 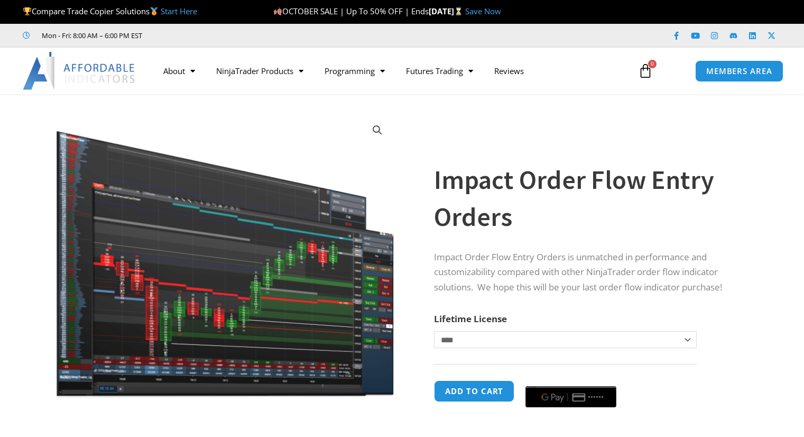 I want to click on a: 0, so click(x=646, y=71).